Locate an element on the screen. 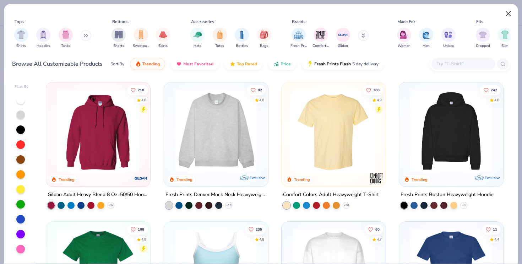 This screenshot has width=522, height=264. div: Fresh Prints Denver Mock Neck Heavyweight Sweatshirt is located at coordinates (216, 195).